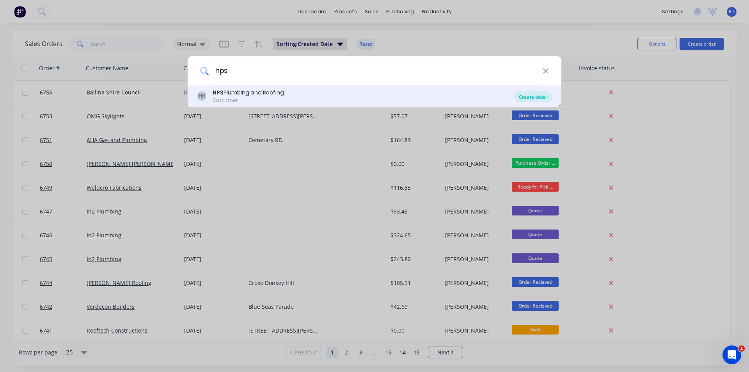  Describe the element at coordinates (376, 71) in the screenshot. I see `input: Enter a customer name to create a new order...` at that location.